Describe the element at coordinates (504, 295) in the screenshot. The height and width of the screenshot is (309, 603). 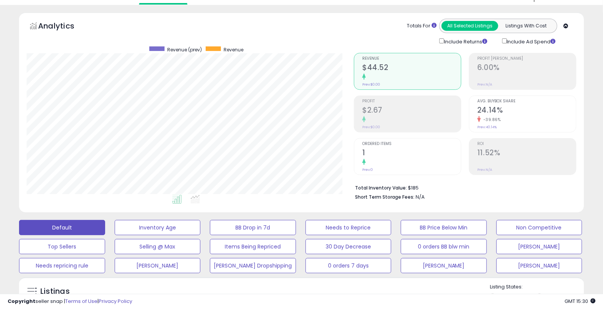
I see `label: Active` at that location.